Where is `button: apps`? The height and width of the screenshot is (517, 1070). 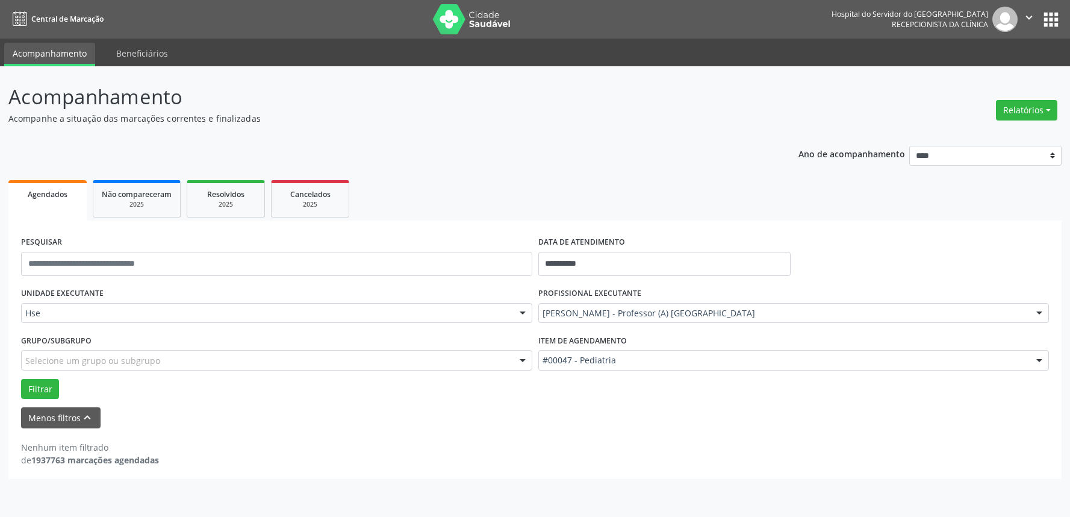 button: apps is located at coordinates (1051, 19).